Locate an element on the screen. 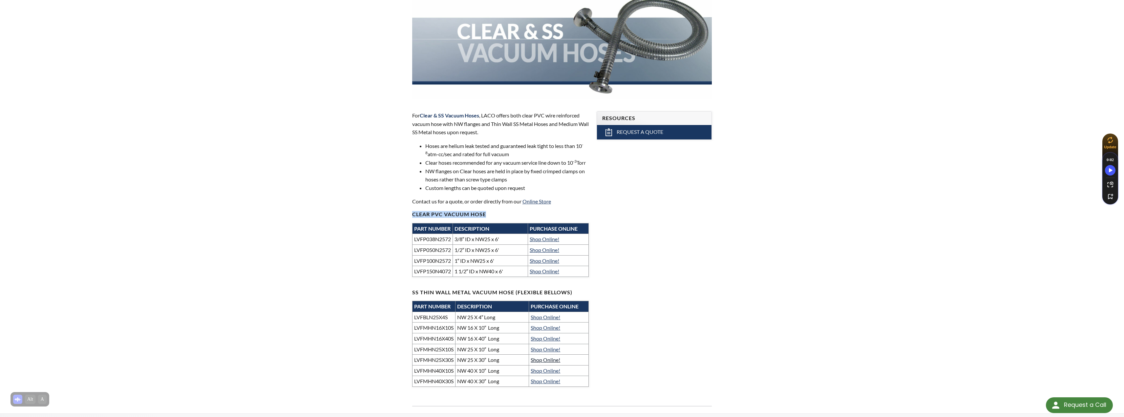 The width and height of the screenshot is (1124, 417). td: NW 40 X 30″ Long is located at coordinates (492, 382).